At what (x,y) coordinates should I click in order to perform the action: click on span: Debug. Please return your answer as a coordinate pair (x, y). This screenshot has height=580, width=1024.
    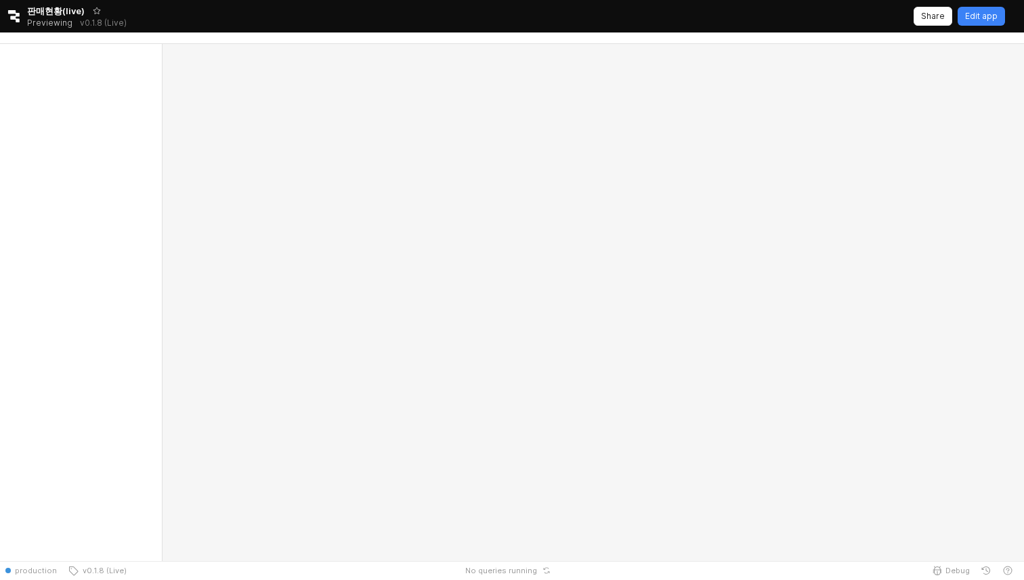
    Looking at the image, I should click on (958, 571).